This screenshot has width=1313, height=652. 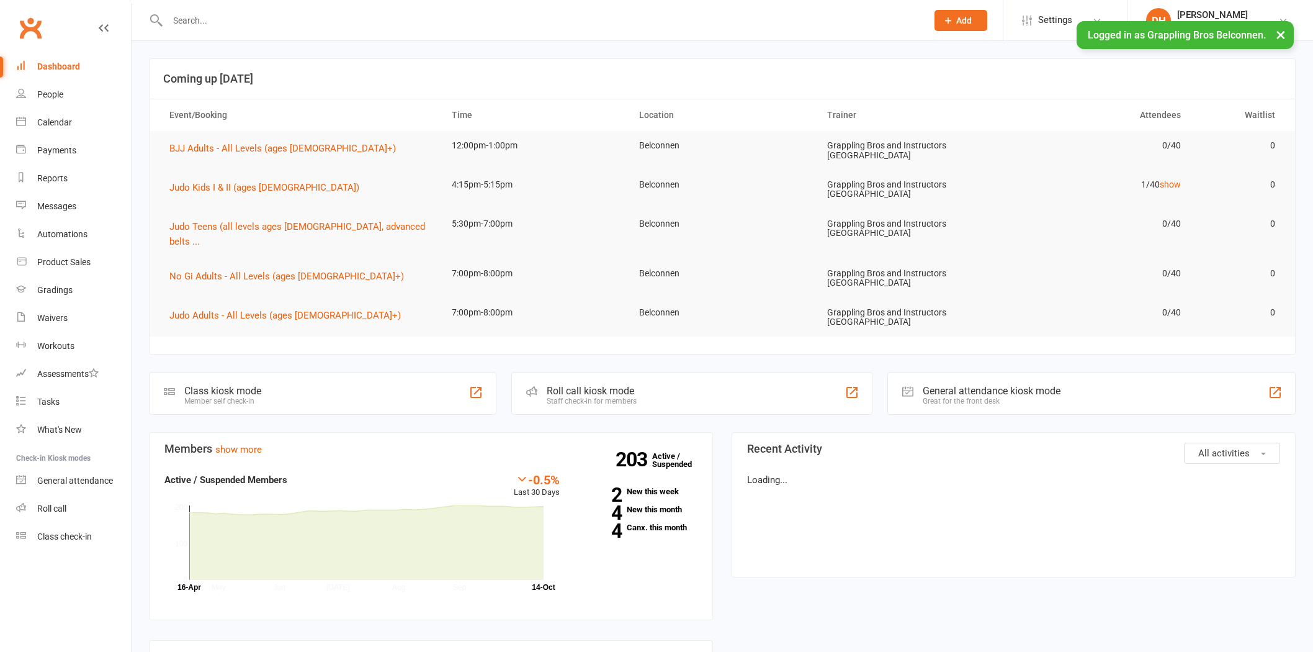 What do you see at coordinates (638, 491) in the screenshot?
I see `a: 2New this week` at bounding box center [638, 491].